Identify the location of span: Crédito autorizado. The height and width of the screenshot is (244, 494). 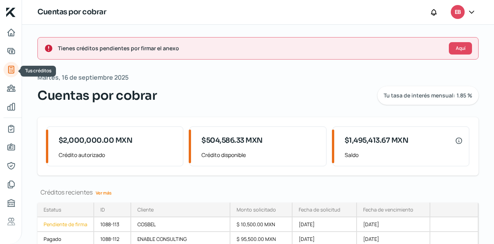
(118, 155).